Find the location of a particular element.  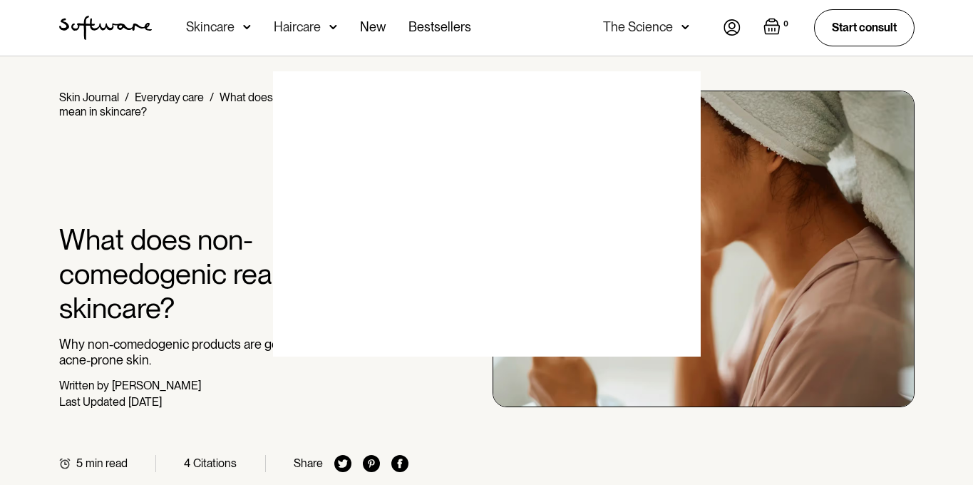

div: Written by is located at coordinates (84, 385).